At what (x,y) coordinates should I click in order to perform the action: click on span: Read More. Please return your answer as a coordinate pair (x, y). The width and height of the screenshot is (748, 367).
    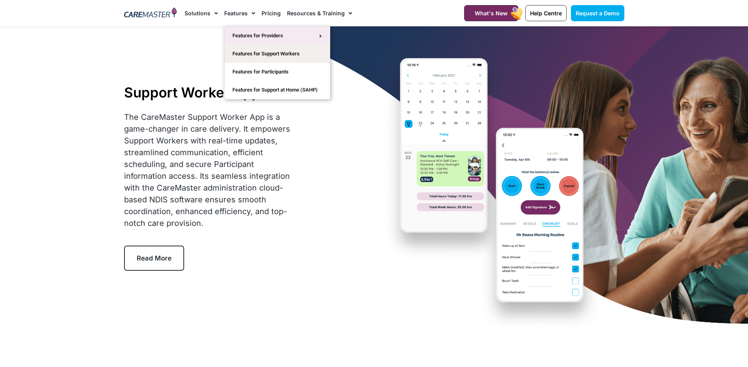
    Looking at the image, I should click on (154, 258).